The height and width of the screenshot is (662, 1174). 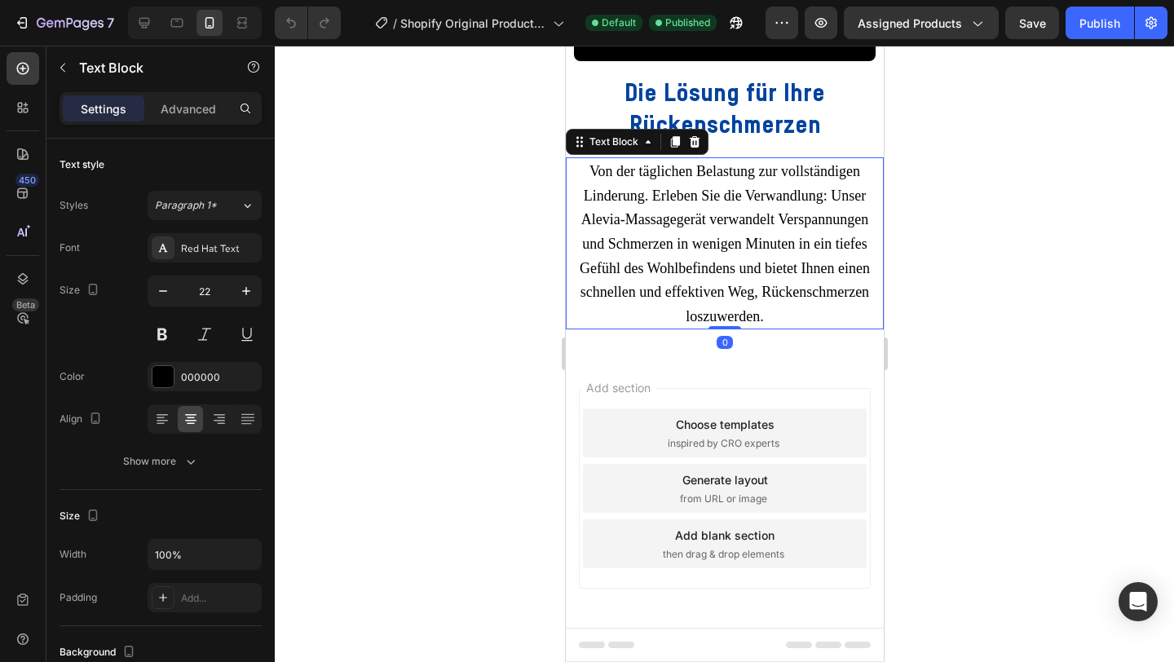 I want to click on span: inspired by CRO experts, so click(x=157, y=398).